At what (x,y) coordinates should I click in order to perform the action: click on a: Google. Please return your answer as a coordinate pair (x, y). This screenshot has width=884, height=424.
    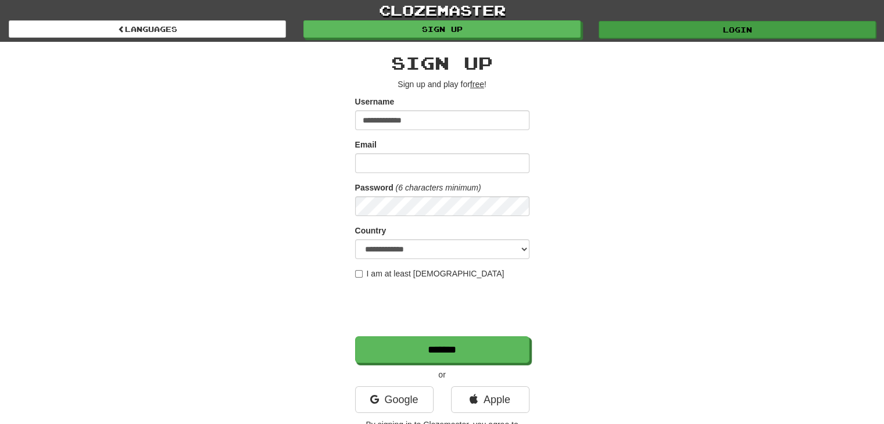
    Looking at the image, I should click on (394, 400).